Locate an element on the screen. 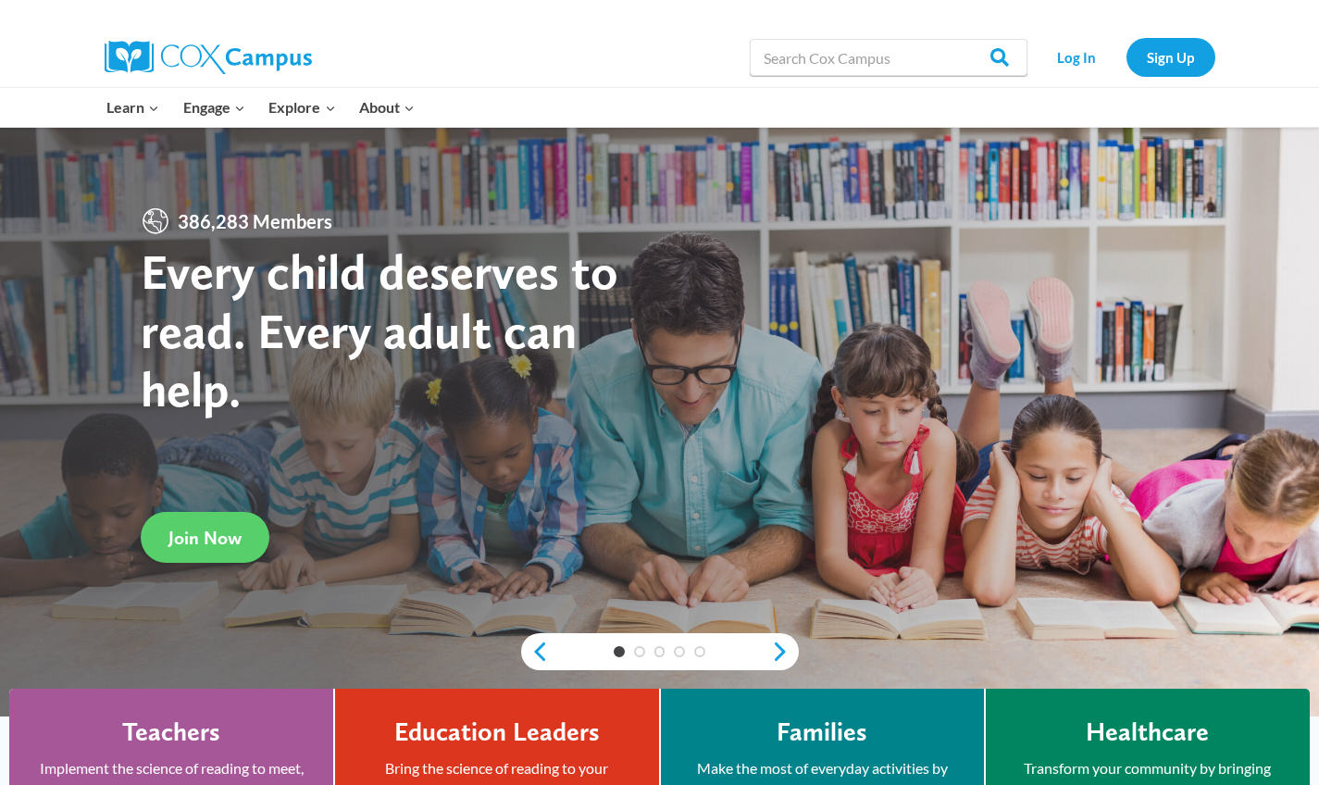  span: Engage is located at coordinates (214, 107).